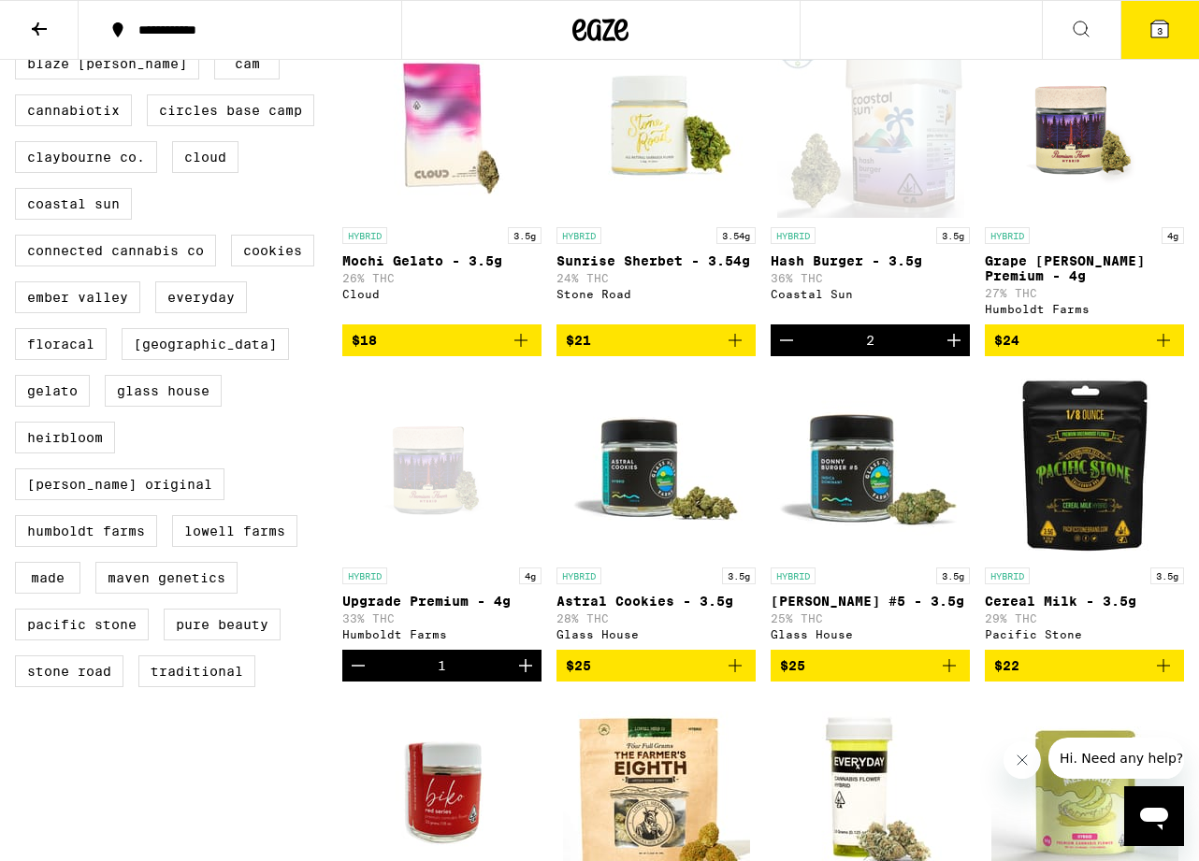 This screenshot has height=861, width=1199. Describe the element at coordinates (1006, 666) in the screenshot. I see `span: $22` at that location.